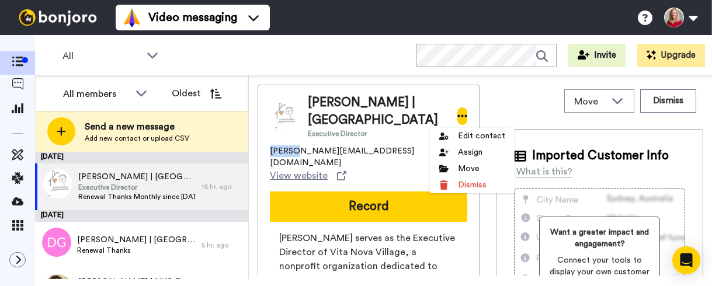 The height and width of the screenshot is (286, 712). I want to click on div: All members, so click(96, 94).